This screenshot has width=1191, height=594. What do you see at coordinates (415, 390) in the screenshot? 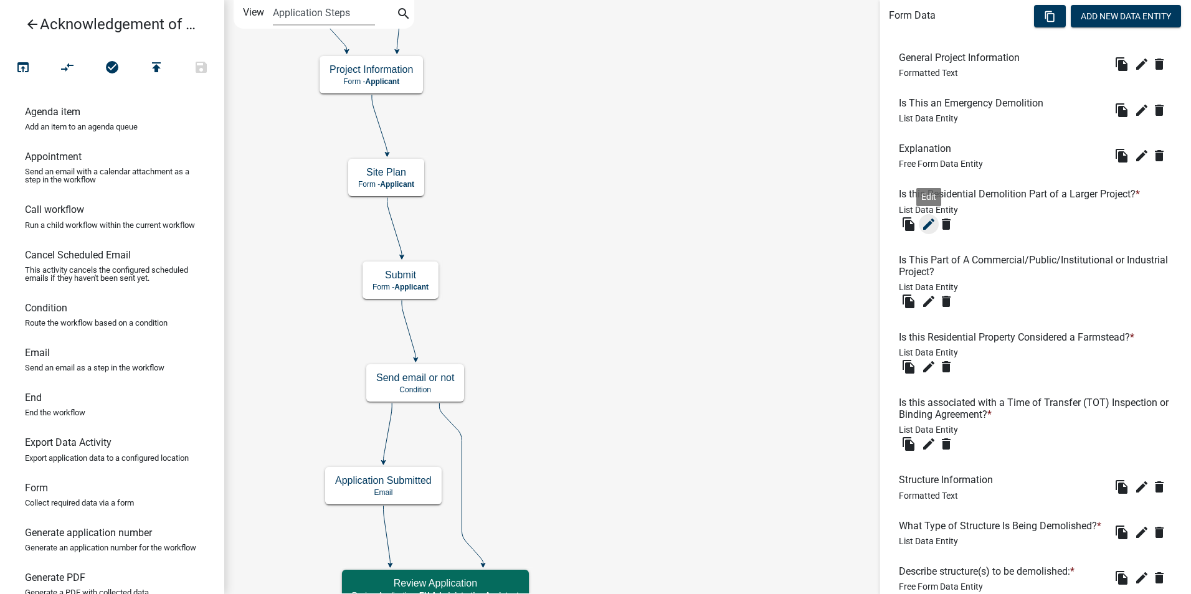
I see `p: Condition` at bounding box center [415, 390].